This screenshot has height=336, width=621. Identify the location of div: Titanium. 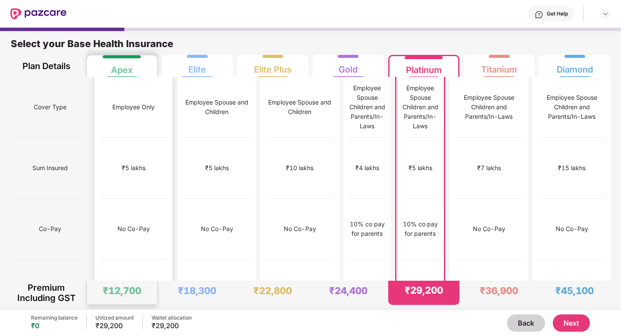
(499, 66).